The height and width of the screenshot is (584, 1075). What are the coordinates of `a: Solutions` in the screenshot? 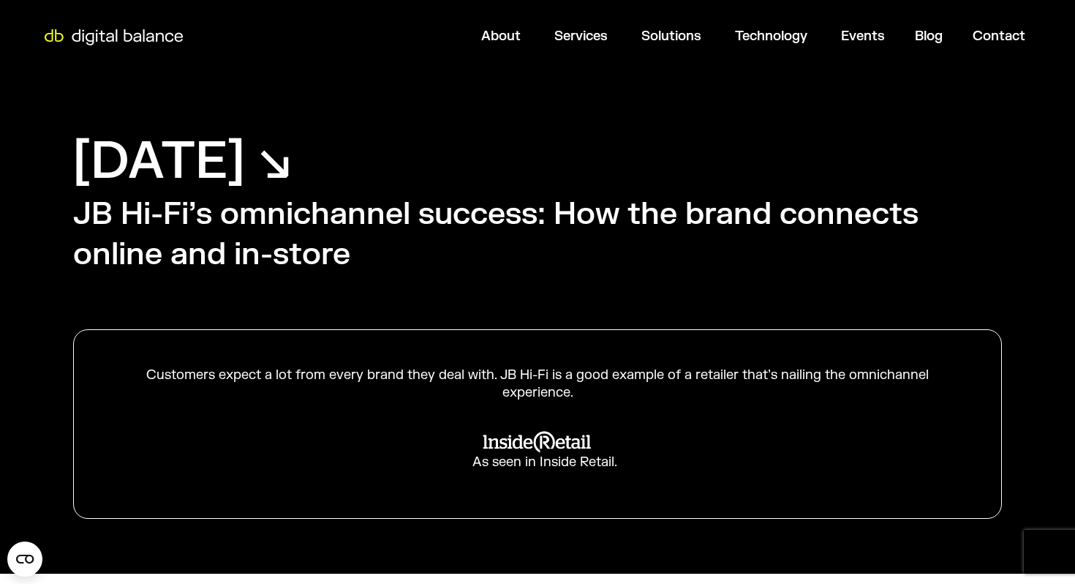 It's located at (671, 36).